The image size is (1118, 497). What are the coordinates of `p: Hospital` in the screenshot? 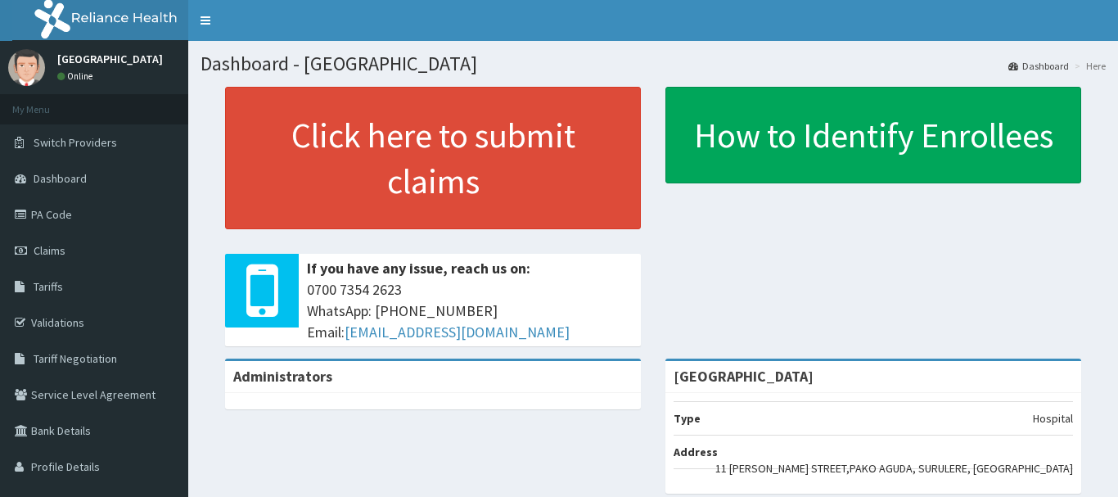 It's located at (1053, 418).